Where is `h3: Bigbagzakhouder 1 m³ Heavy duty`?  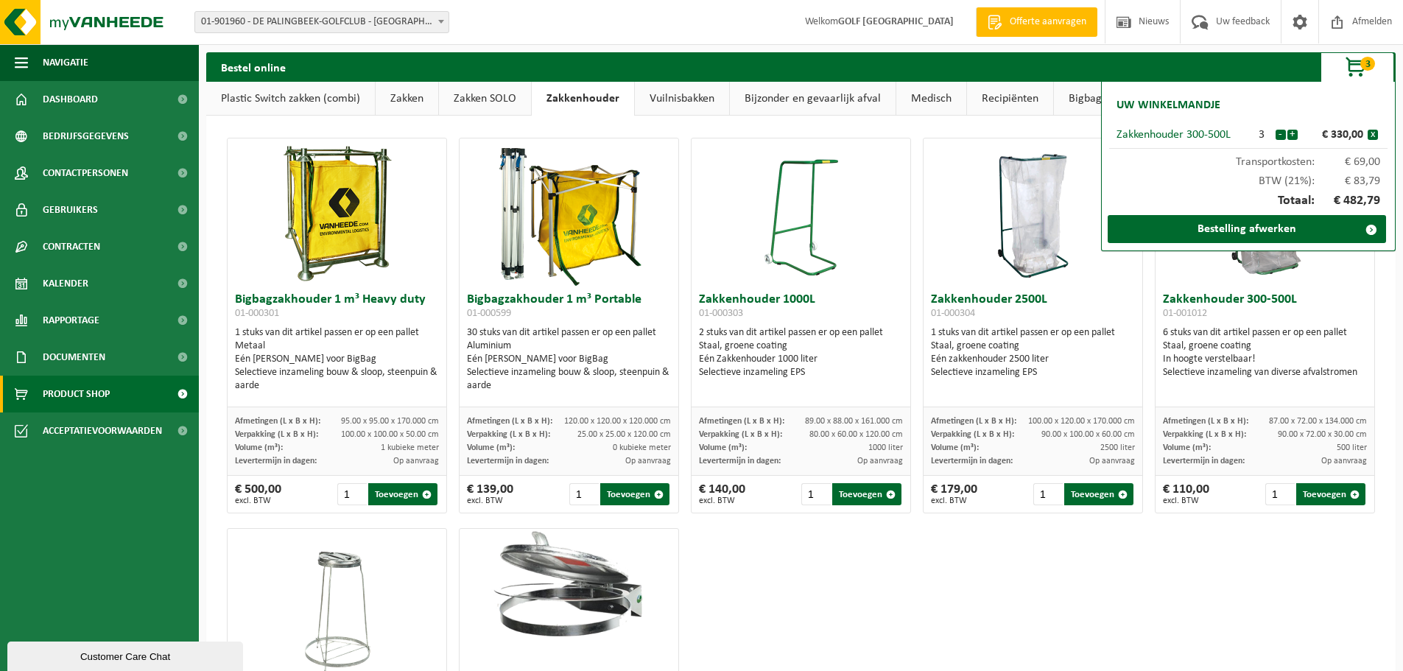 h3: Bigbagzakhouder 1 m³ Heavy duty is located at coordinates (337, 308).